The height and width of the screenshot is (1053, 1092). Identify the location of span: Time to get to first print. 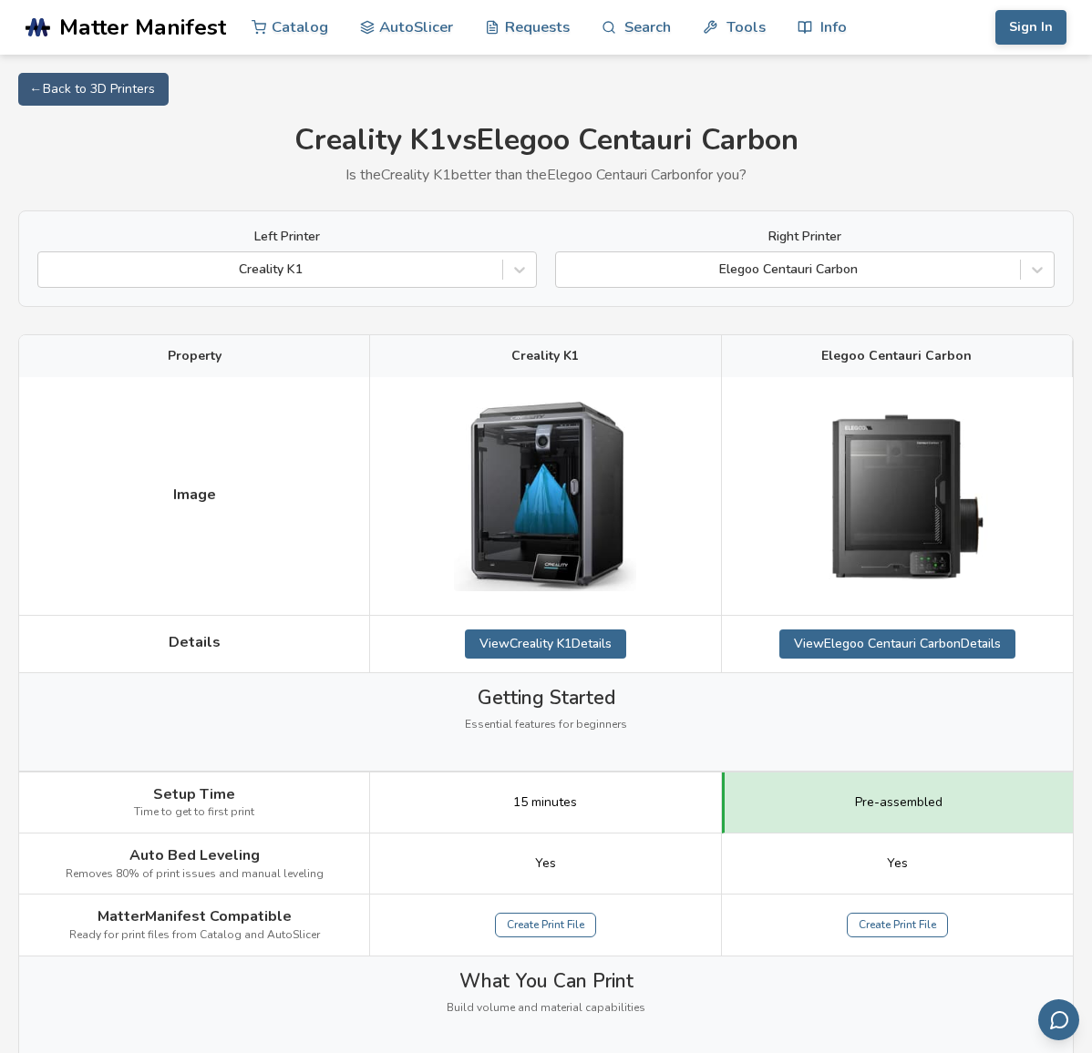
(194, 813).